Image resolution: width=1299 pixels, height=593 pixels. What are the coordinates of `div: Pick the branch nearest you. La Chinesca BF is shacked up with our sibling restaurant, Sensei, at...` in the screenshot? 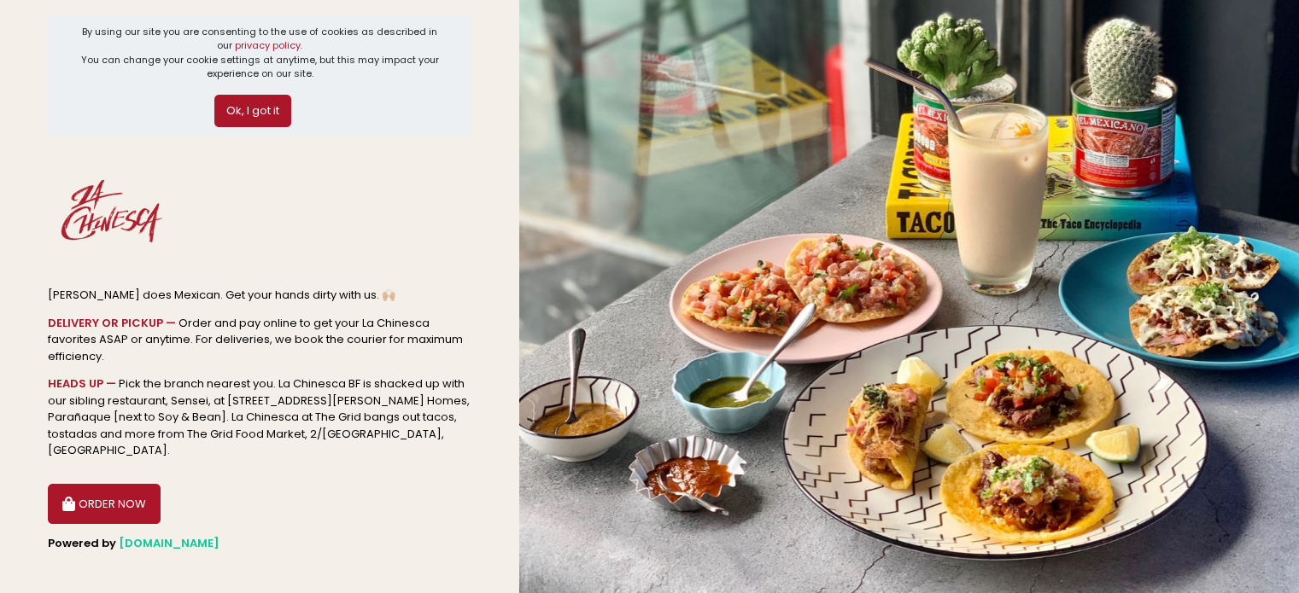 It's located at (260, 418).